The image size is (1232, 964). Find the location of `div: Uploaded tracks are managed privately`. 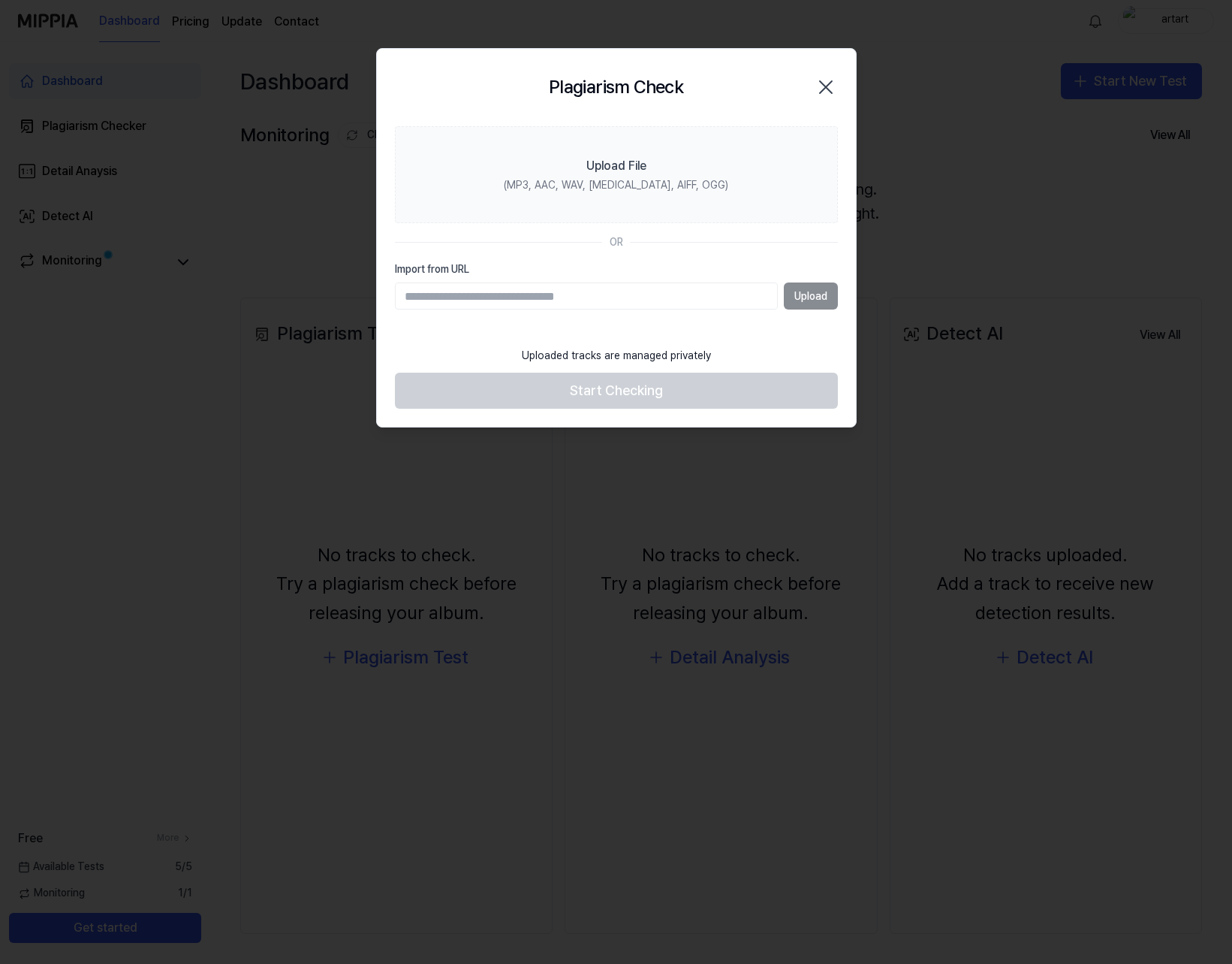

div: Uploaded tracks are managed privately is located at coordinates (617, 356).